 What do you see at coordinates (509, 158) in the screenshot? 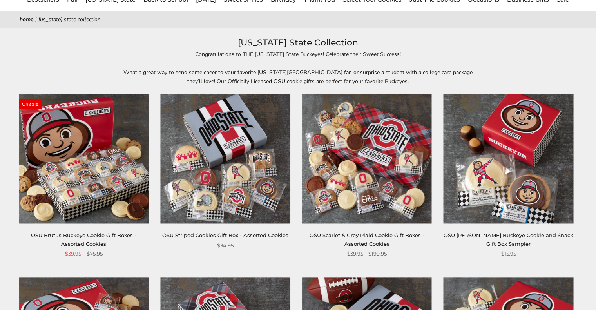
I see `img: OSU Brutus Buckeye Cookie and Snack Gift Box Sampler` at bounding box center [509, 158].